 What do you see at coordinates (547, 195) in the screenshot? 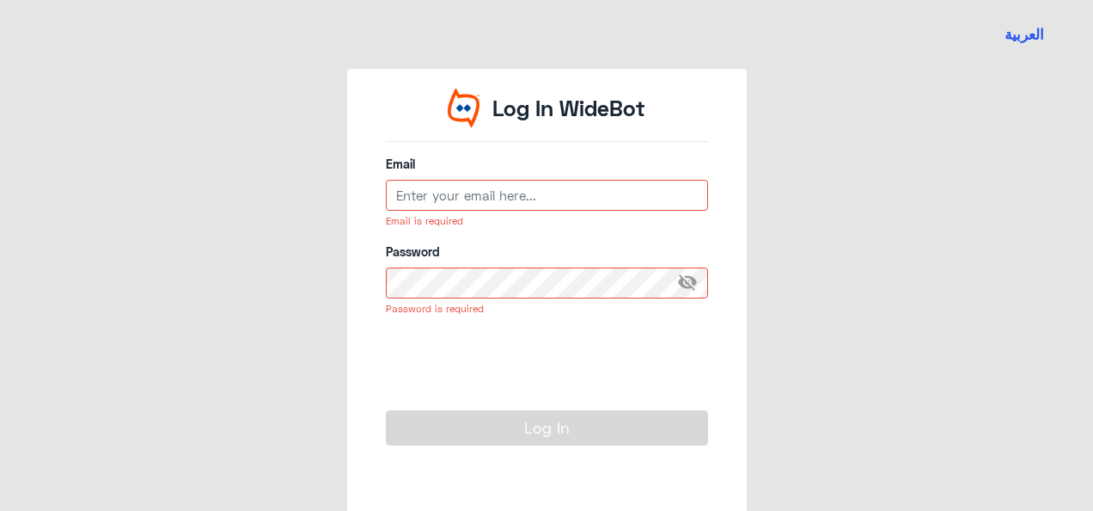
I see `input: Enter your email here...` at bounding box center [547, 195].